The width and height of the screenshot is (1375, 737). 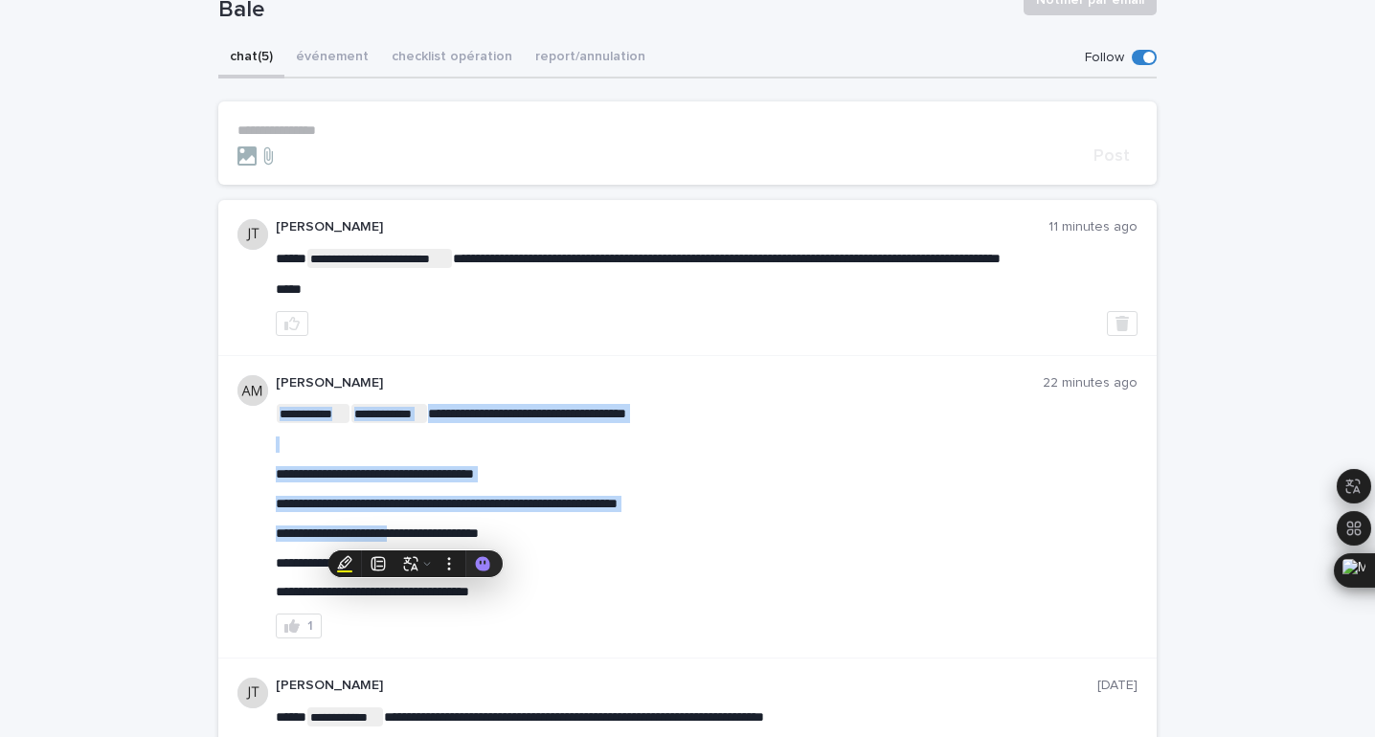 I want to click on button: Post, so click(x=1112, y=156).